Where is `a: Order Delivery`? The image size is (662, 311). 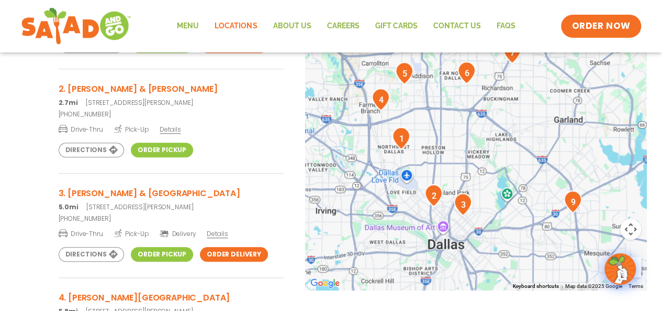 a: Order Delivery is located at coordinates (234, 254).